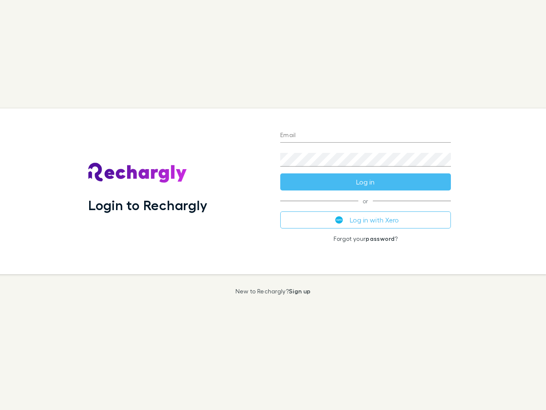  Describe the element at coordinates (300, 291) in the screenshot. I see `a: Sign up` at that location.